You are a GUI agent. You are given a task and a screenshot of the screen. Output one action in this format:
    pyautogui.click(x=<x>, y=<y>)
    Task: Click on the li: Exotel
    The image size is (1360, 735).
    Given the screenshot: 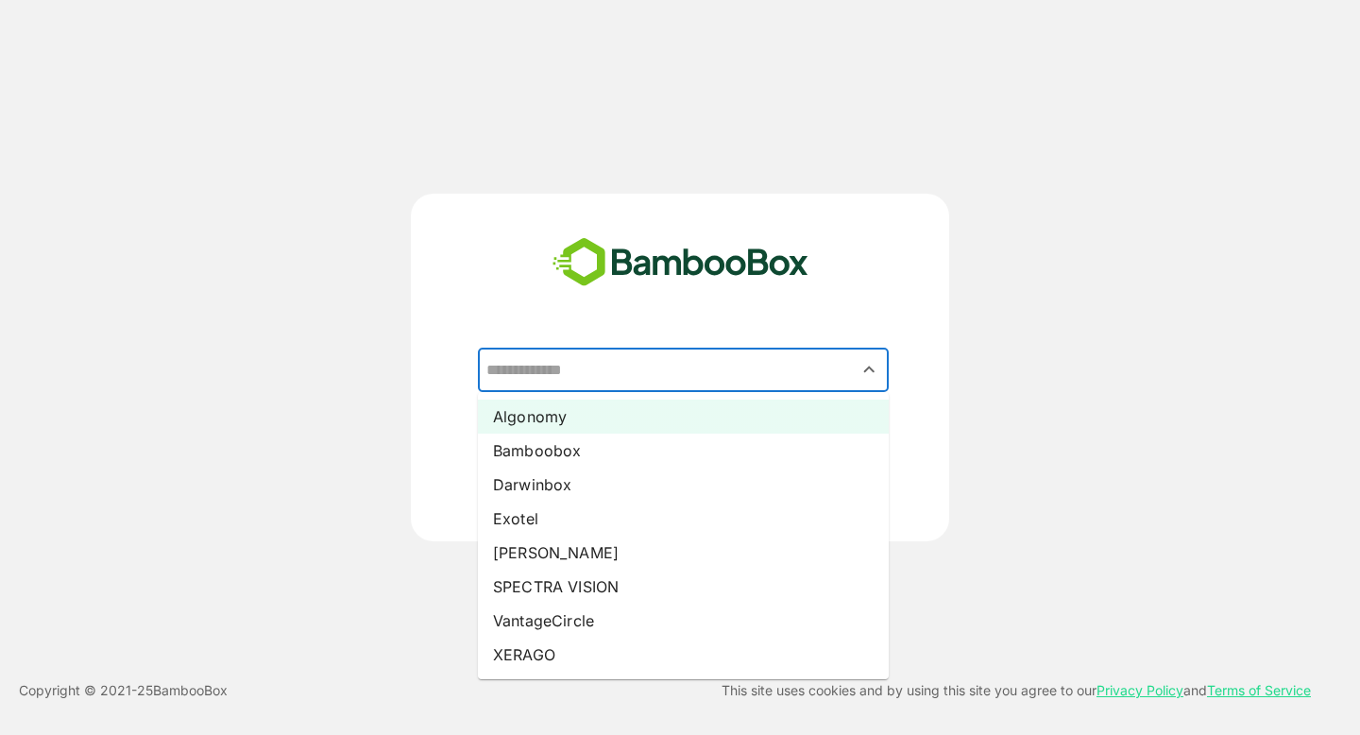 What is the action you would take?
    pyautogui.click(x=683, y=518)
    